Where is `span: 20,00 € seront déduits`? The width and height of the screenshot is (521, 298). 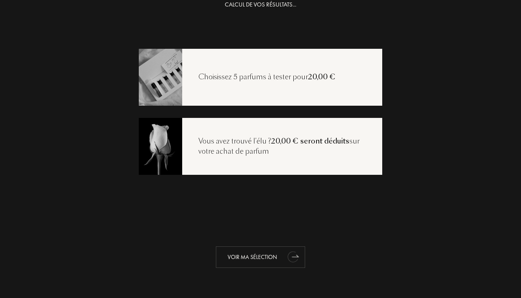 span: 20,00 € seront déduits is located at coordinates (310, 141).